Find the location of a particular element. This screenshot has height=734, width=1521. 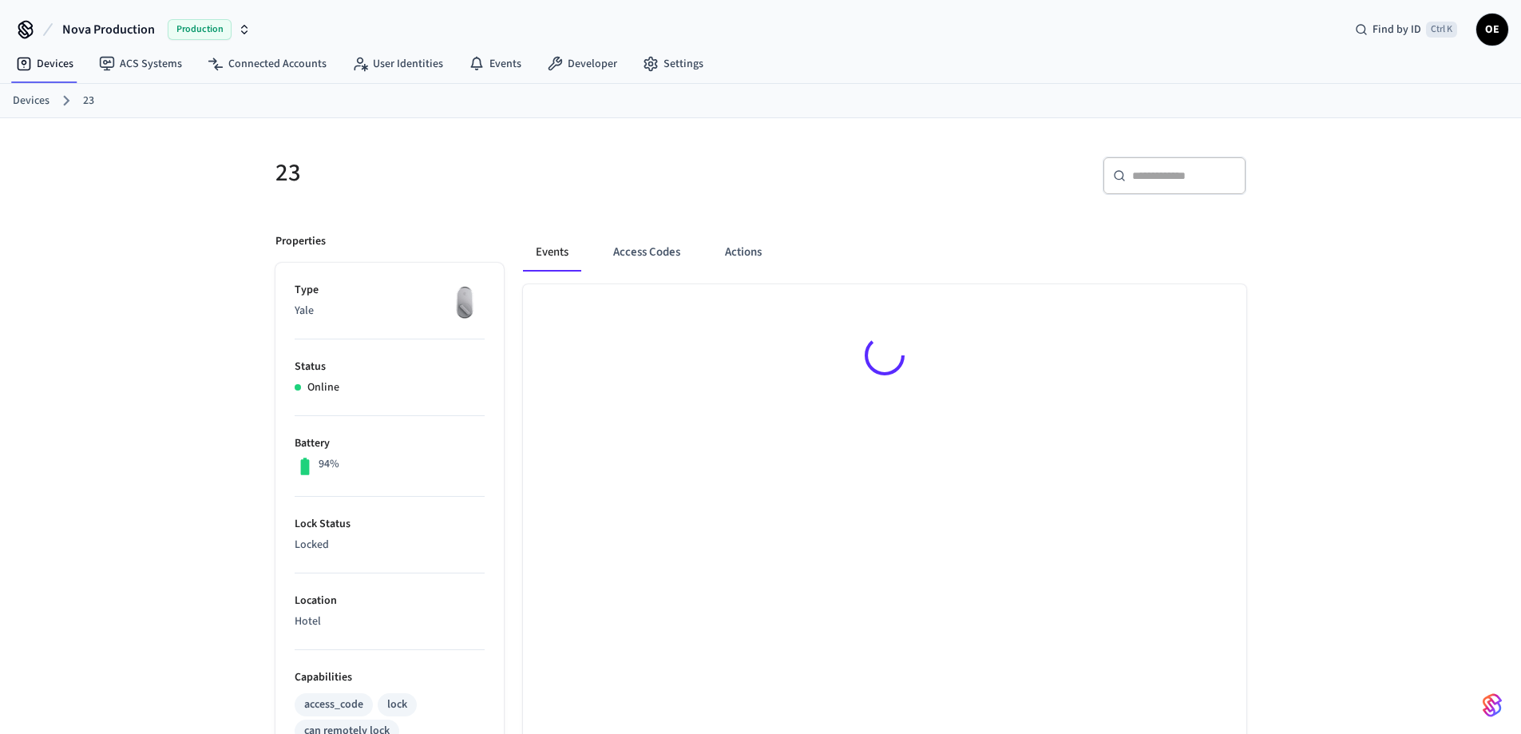

a: Events is located at coordinates (495, 64).